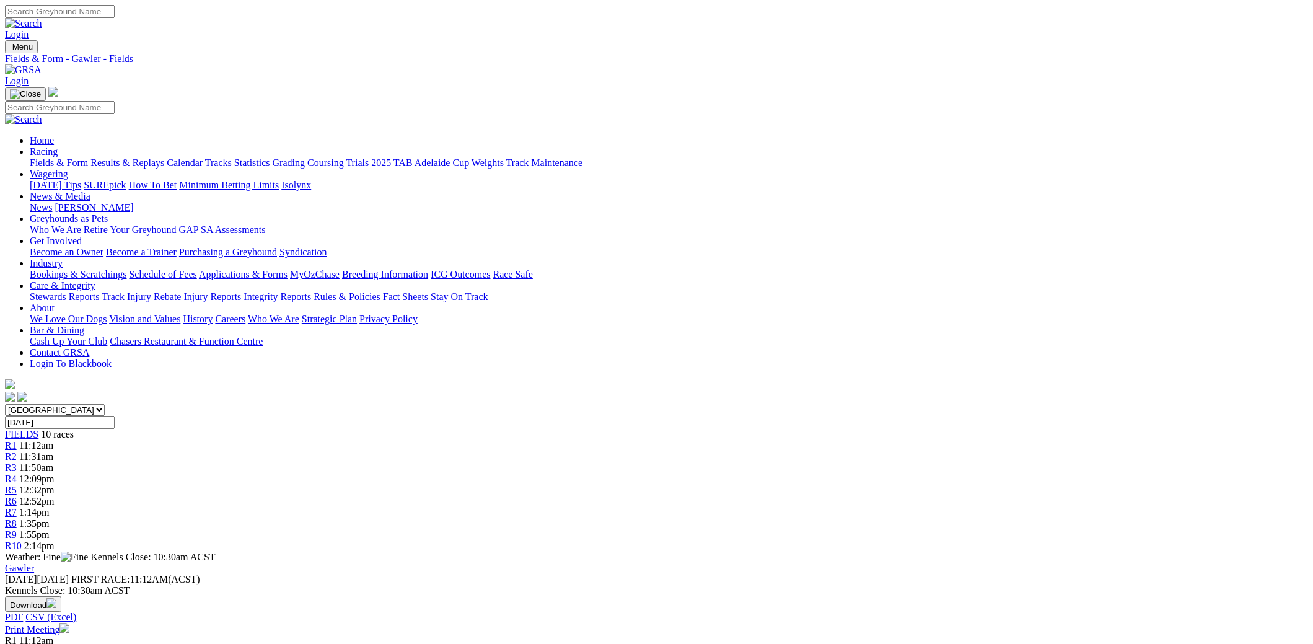  I want to click on a: Race Safe, so click(512, 274).